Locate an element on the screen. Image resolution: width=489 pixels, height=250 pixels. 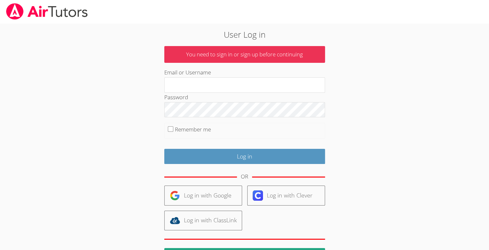
label: Email or Username is located at coordinates (187, 72).